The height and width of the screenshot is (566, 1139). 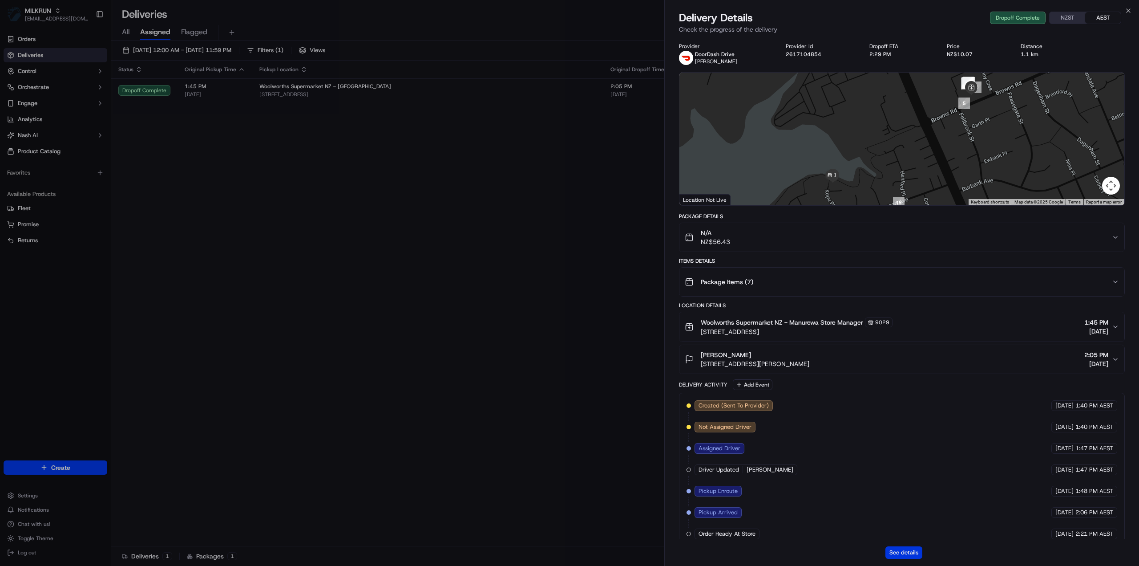 I want to click on div: 2:29 PM, so click(x=901, y=54).